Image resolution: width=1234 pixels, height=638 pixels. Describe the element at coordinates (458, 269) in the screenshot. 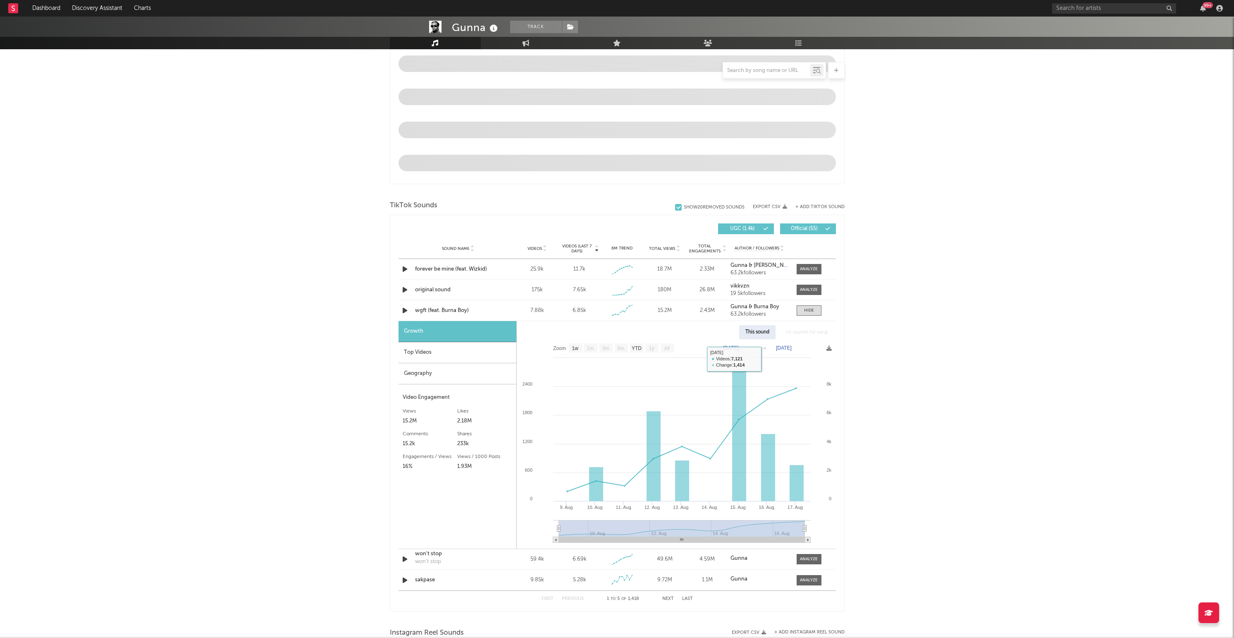

I see `div: forever be mine (feat. Wizkid)` at that location.